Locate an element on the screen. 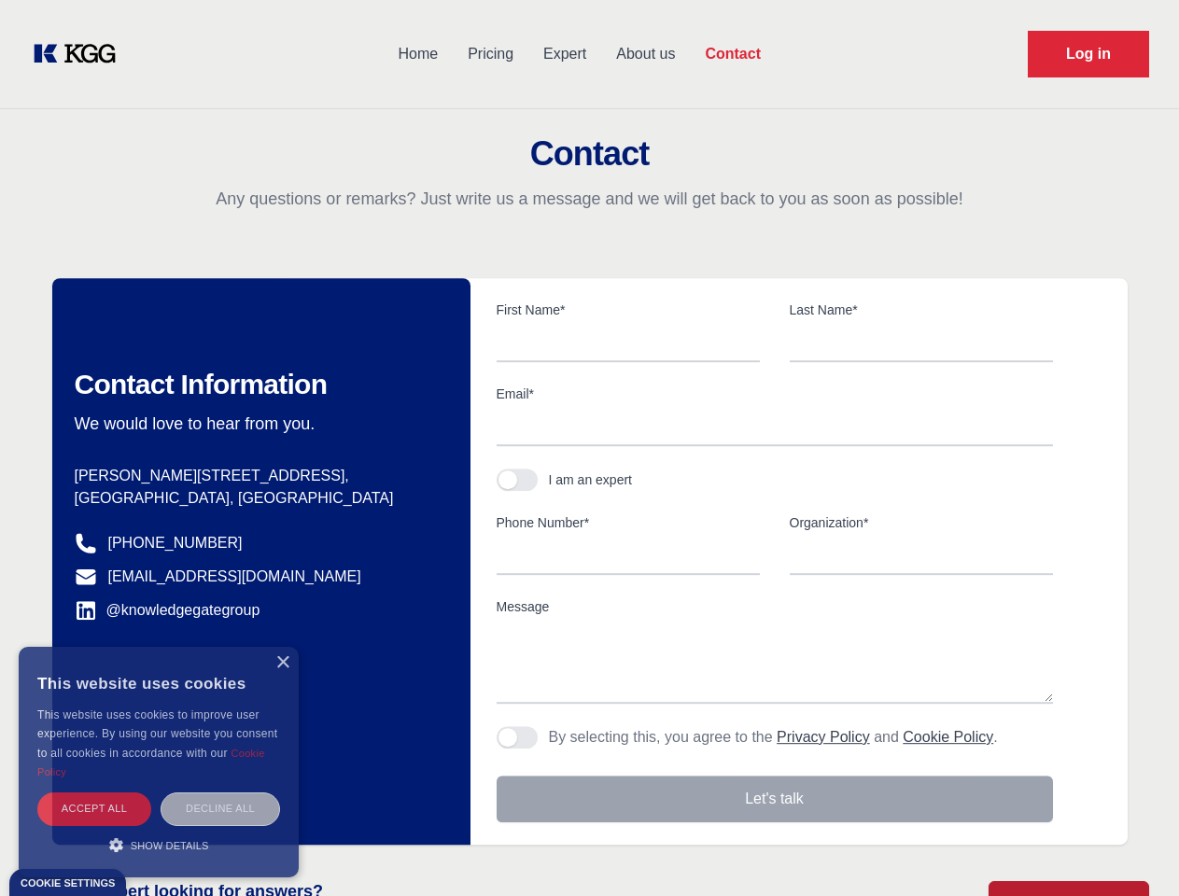 This screenshot has height=896, width=1179. a: Privacy Policy is located at coordinates (823, 736).